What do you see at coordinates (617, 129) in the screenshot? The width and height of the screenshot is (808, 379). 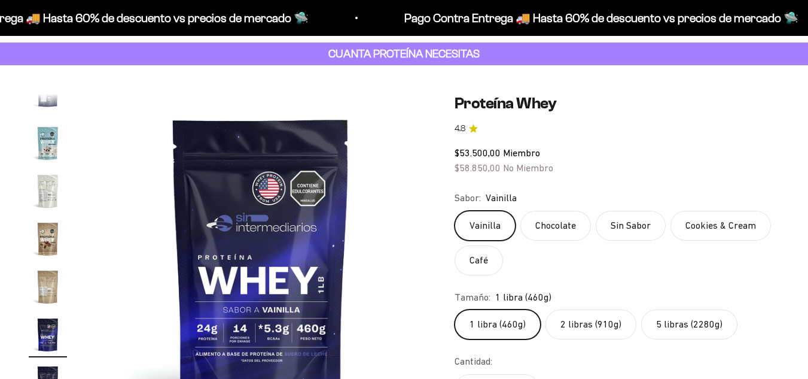 I see `a: 4.84.8 de 5.0 estrellas` at bounding box center [617, 129].